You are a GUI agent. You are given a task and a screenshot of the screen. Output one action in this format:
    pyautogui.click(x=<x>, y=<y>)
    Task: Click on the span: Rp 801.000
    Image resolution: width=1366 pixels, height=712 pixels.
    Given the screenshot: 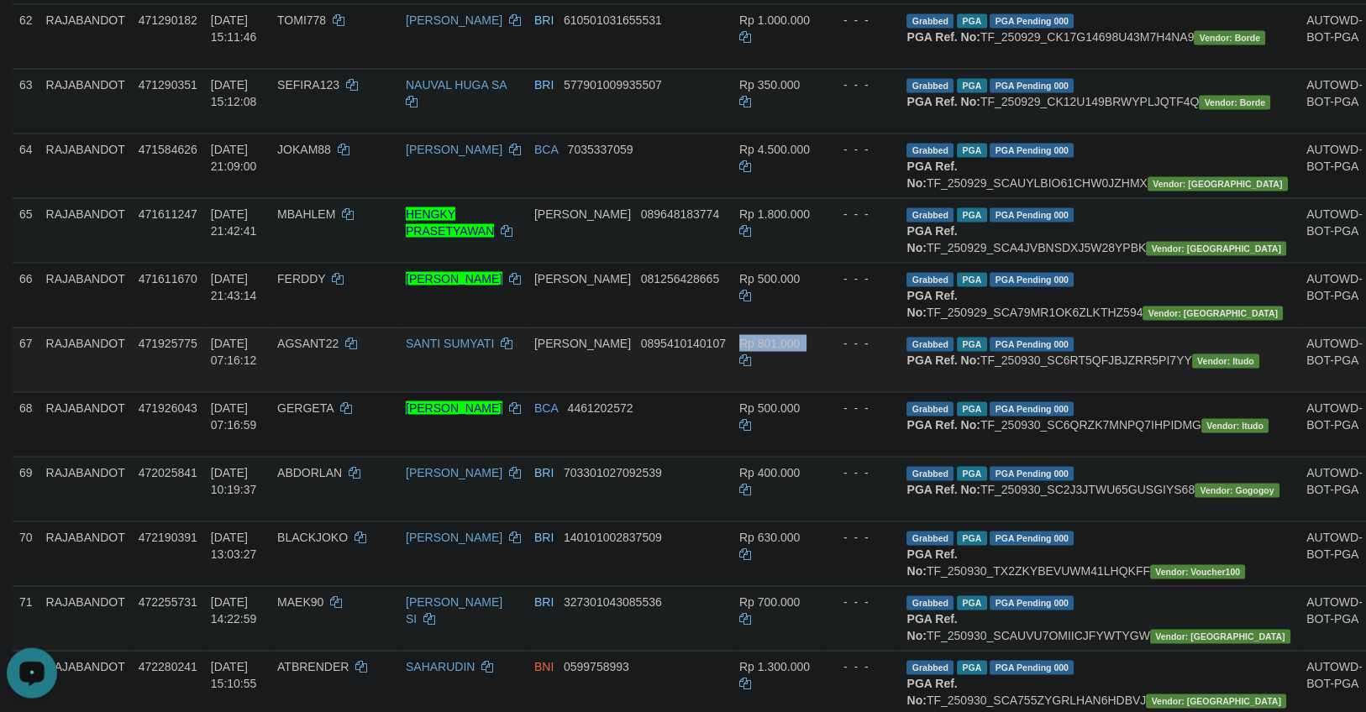 What is the action you would take?
    pyautogui.click(x=769, y=344)
    